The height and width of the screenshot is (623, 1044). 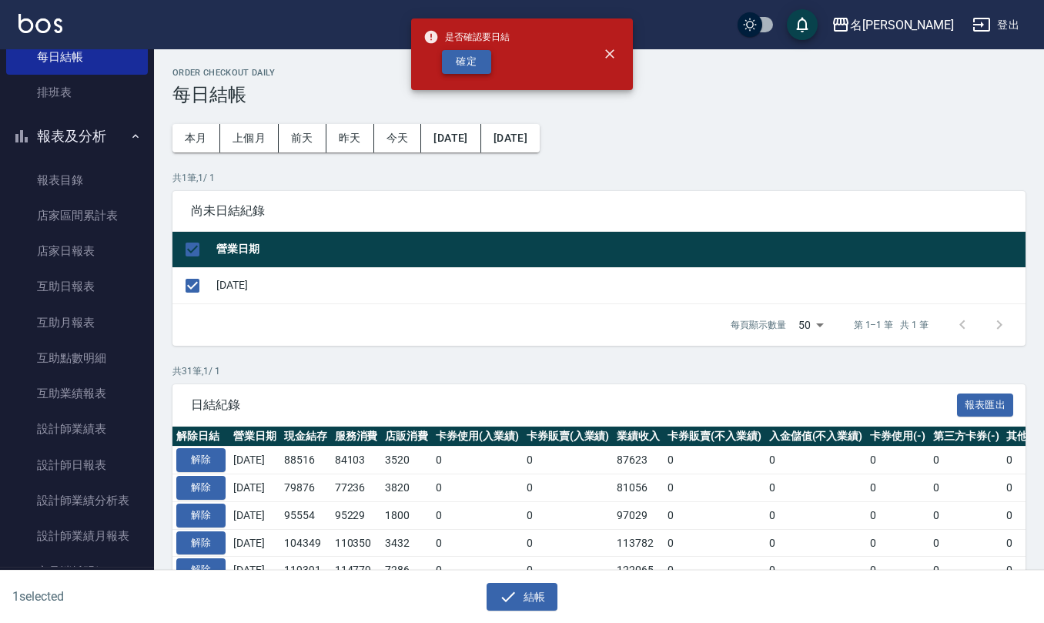 What do you see at coordinates (306, 571) in the screenshot?
I see `td: 119391` at bounding box center [306, 571].